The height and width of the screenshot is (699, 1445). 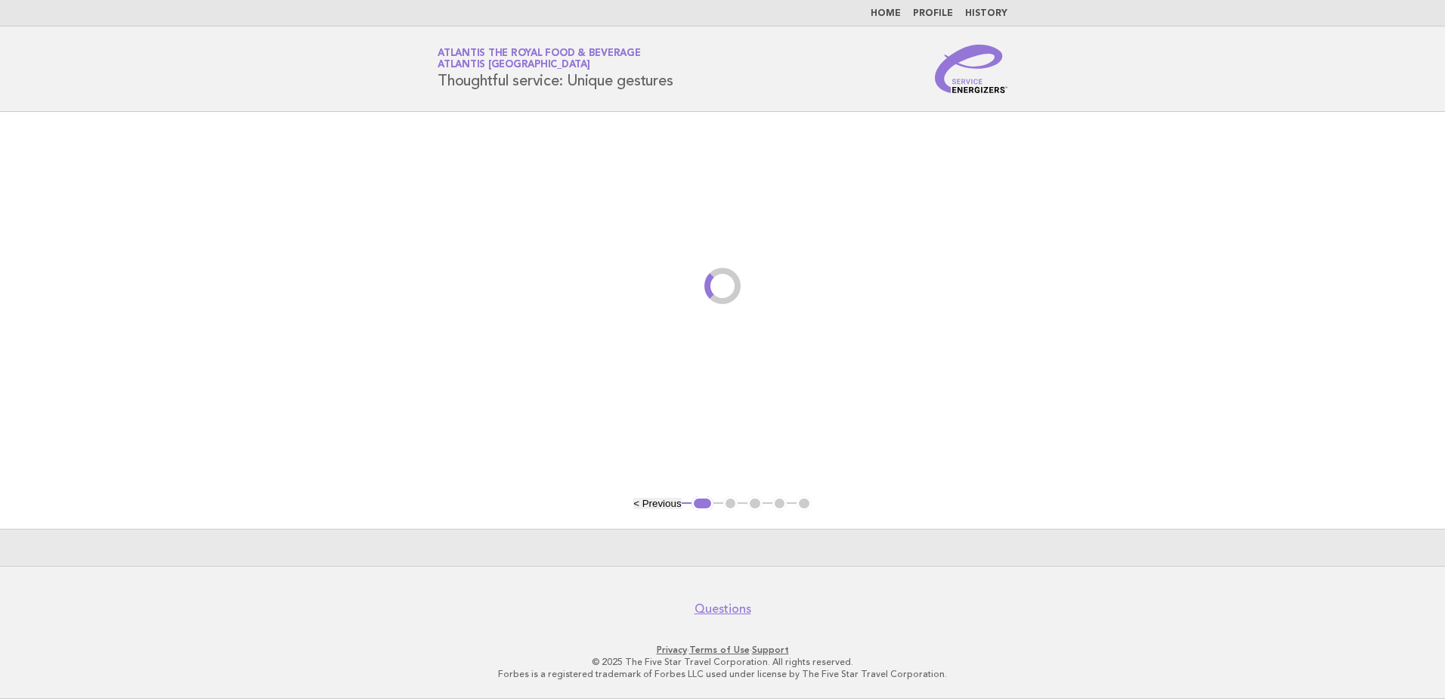 I want to click on a: Profile, so click(x=933, y=14).